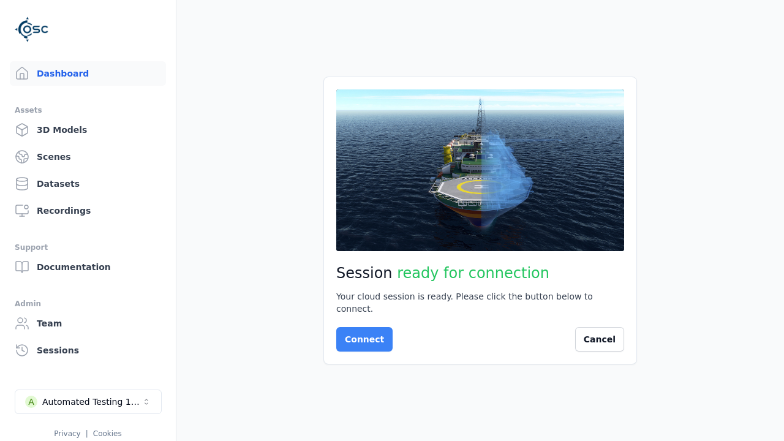 The image size is (784, 441). Describe the element at coordinates (88, 304) in the screenshot. I see `div: Admin` at that location.